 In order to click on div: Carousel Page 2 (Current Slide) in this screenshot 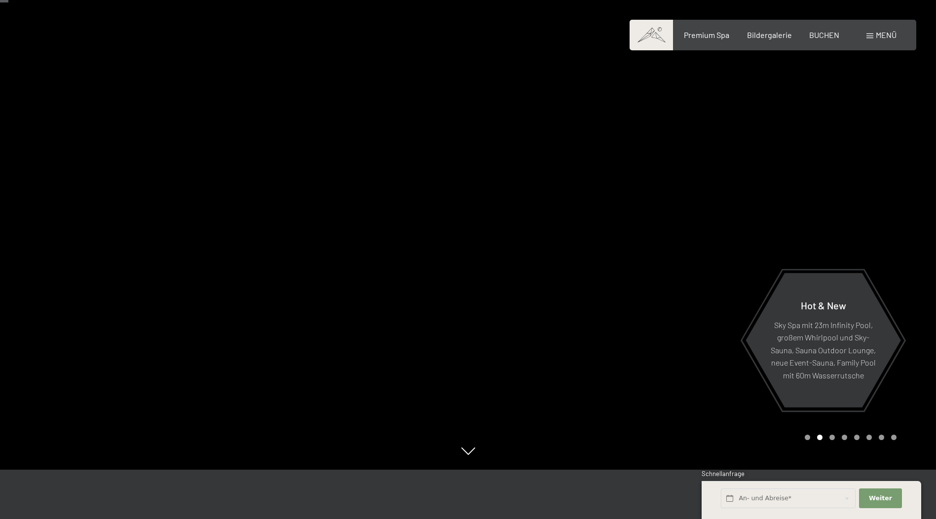, I will do `click(819, 437)`.